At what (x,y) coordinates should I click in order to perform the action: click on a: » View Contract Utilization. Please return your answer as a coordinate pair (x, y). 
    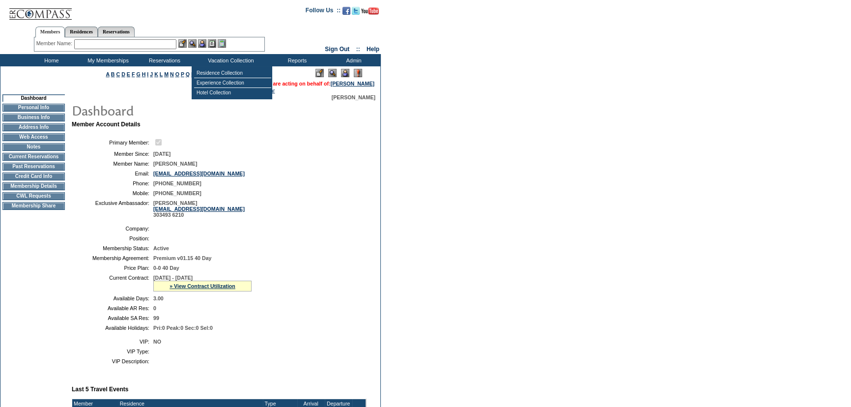
    Looking at the image, I should click on (203, 286).